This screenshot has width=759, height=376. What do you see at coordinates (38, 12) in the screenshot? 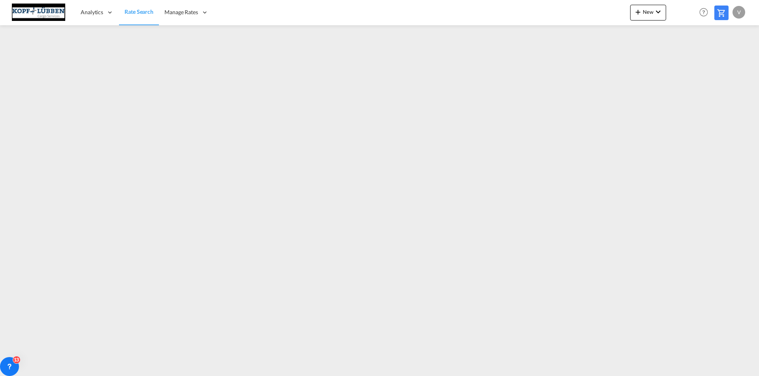
I see `img: 25cf3bb0aafc11ee9c4fdbd399af7748.JPG` at bounding box center [38, 12].